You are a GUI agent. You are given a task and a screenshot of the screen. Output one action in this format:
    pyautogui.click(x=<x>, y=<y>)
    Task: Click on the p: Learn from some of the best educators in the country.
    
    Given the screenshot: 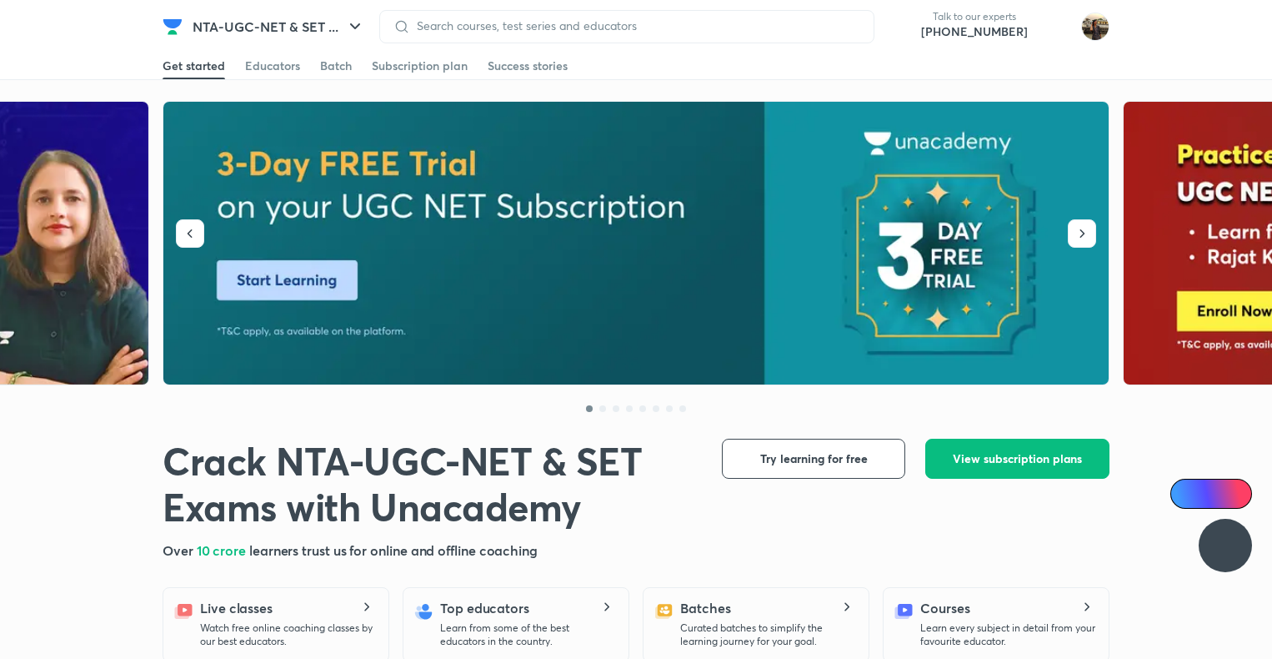 What is the action you would take?
    pyautogui.click(x=528, y=634)
    